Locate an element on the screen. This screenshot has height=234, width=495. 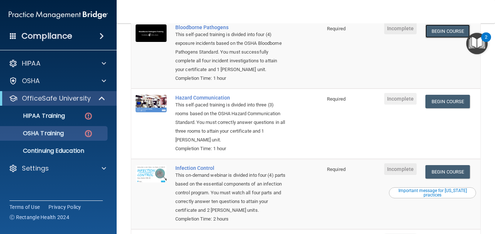
a: Infection Control is located at coordinates (231, 168).